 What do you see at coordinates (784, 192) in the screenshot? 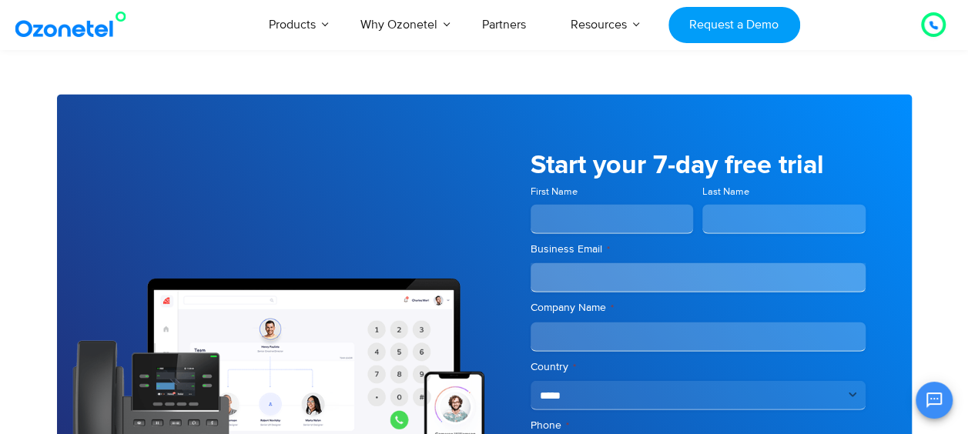
I see `label: Last Name` at bounding box center [784, 192].